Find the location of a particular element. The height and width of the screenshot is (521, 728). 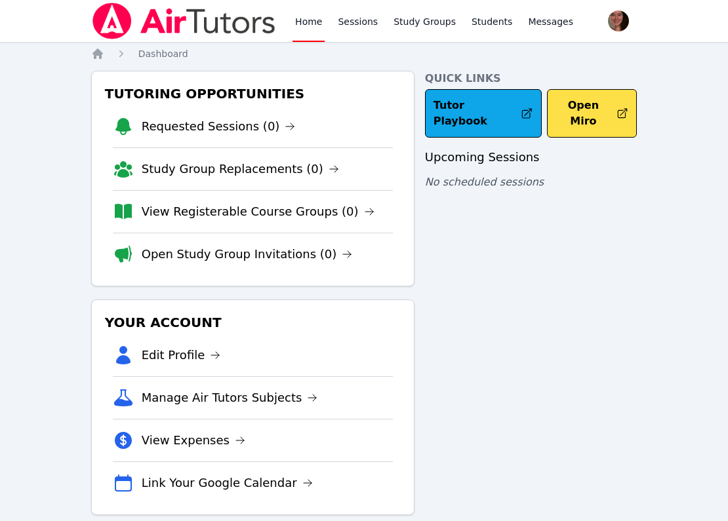

a: Open Study Group Invitations (0) is located at coordinates (247, 254).